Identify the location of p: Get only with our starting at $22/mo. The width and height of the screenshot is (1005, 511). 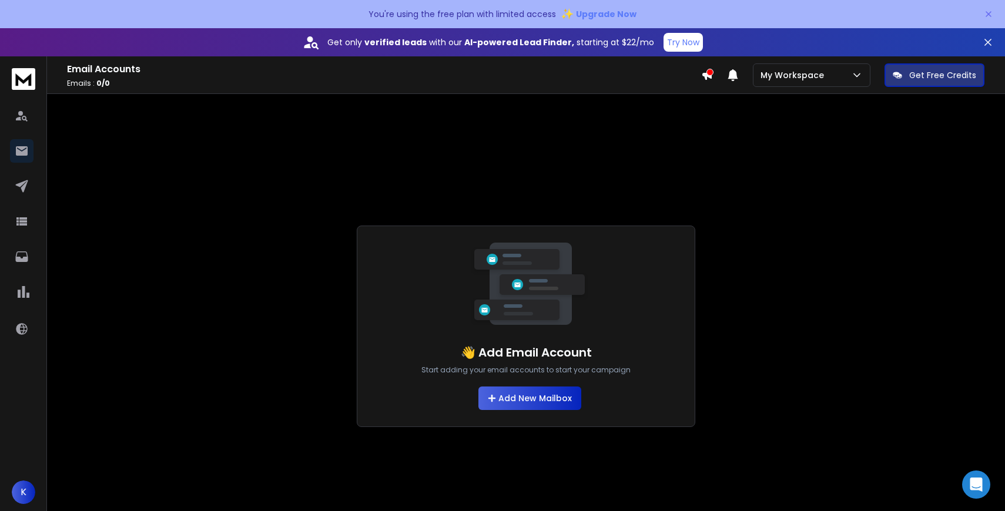
(491, 42).